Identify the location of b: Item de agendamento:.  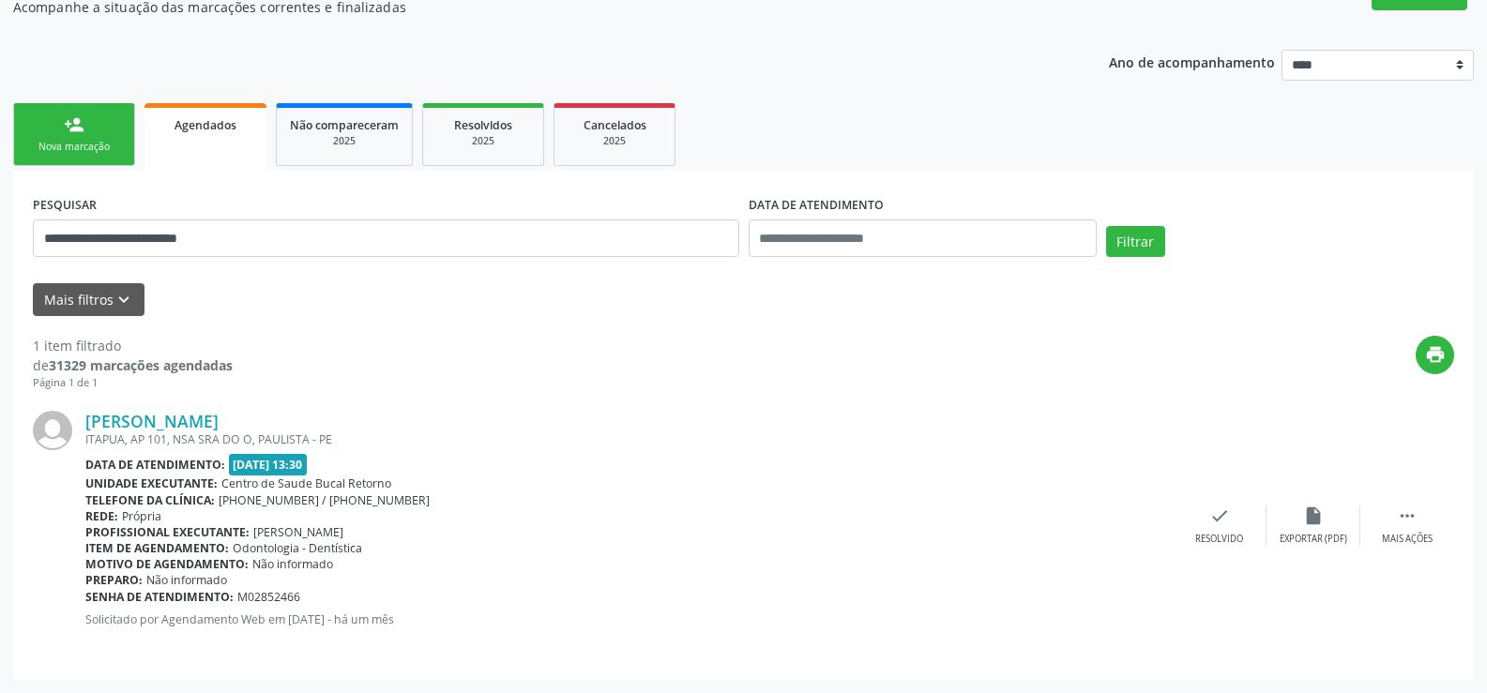
(157, 548).